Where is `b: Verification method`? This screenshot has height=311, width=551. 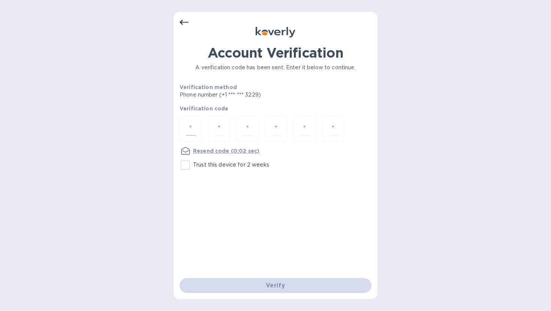
b: Verification method is located at coordinates (208, 87).